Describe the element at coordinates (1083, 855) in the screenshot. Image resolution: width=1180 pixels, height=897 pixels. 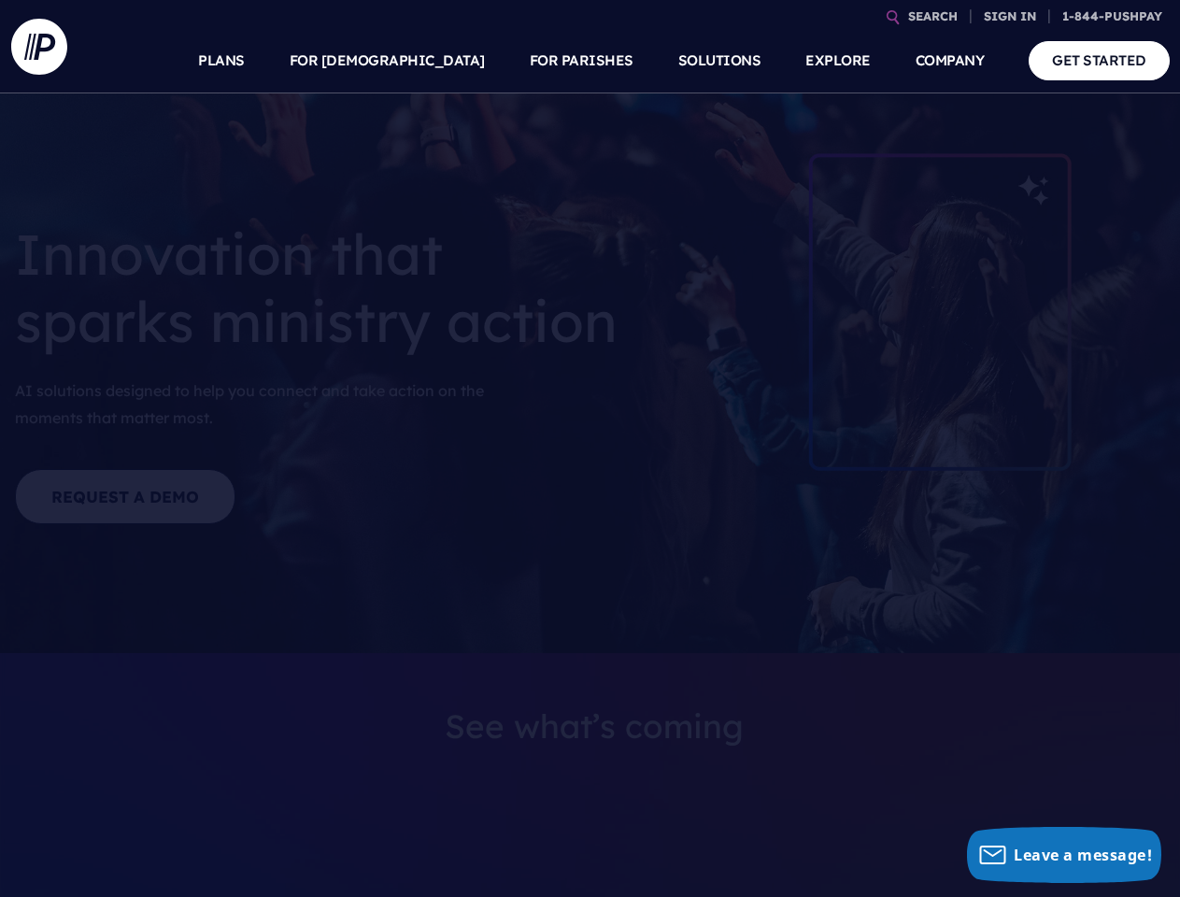
I see `span: Leave a message!` at that location.